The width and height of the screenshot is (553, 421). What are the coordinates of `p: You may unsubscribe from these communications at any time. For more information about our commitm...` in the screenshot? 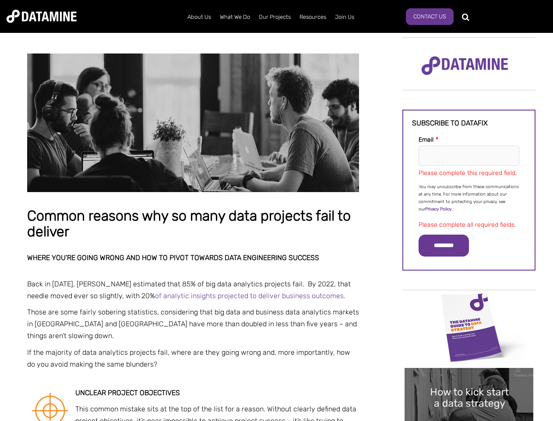 It's located at (469, 198).